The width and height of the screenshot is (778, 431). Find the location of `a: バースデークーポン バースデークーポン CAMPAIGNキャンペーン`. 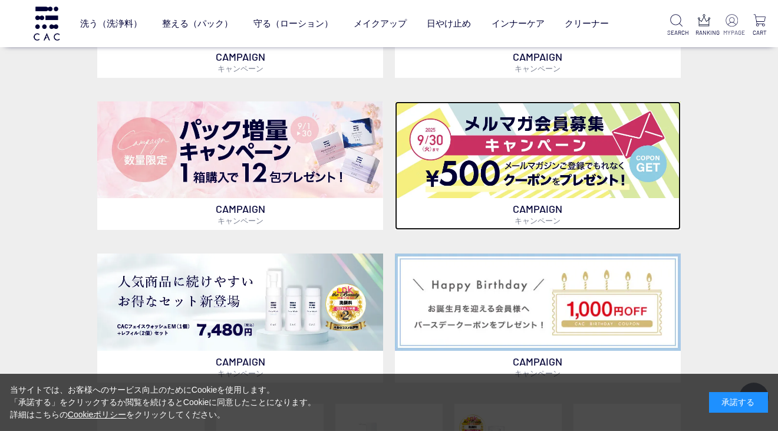

a: バースデークーポン バースデークーポン CAMPAIGNキャンペーン is located at coordinates (538, 318).